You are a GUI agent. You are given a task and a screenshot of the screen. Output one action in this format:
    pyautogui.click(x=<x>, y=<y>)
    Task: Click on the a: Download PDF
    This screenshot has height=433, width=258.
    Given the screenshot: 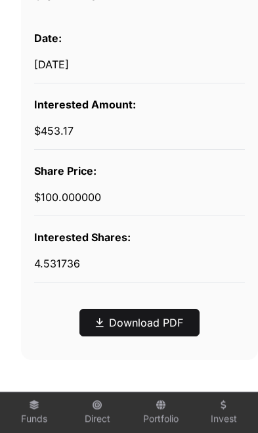 What is the action you would take?
    pyautogui.click(x=139, y=323)
    